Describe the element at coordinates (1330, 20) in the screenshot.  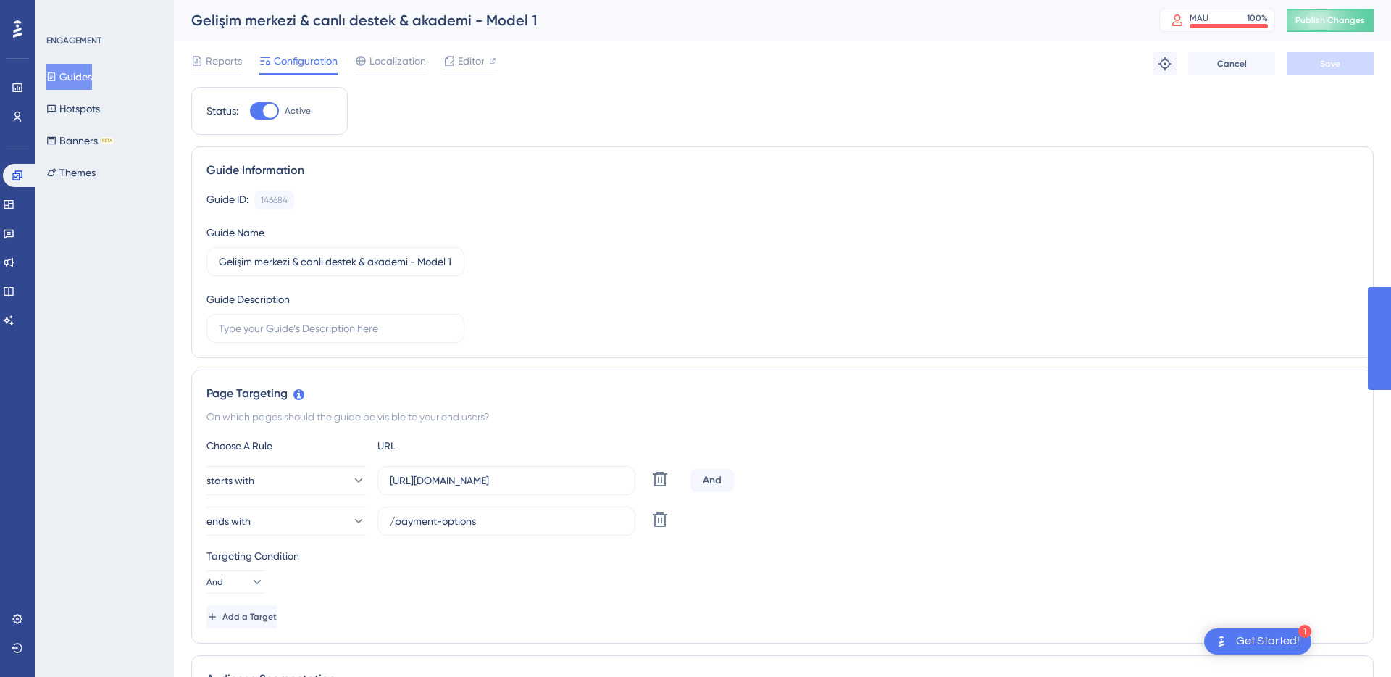
I see `button: Publish Changes` at that location.